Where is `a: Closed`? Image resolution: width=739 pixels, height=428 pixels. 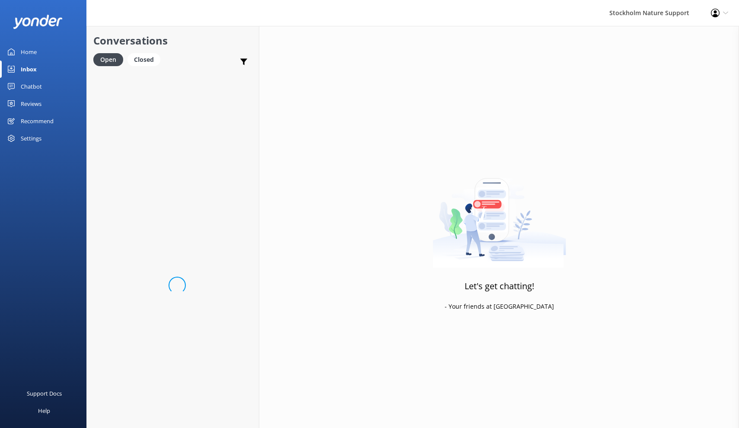
a: Closed is located at coordinates (146, 59).